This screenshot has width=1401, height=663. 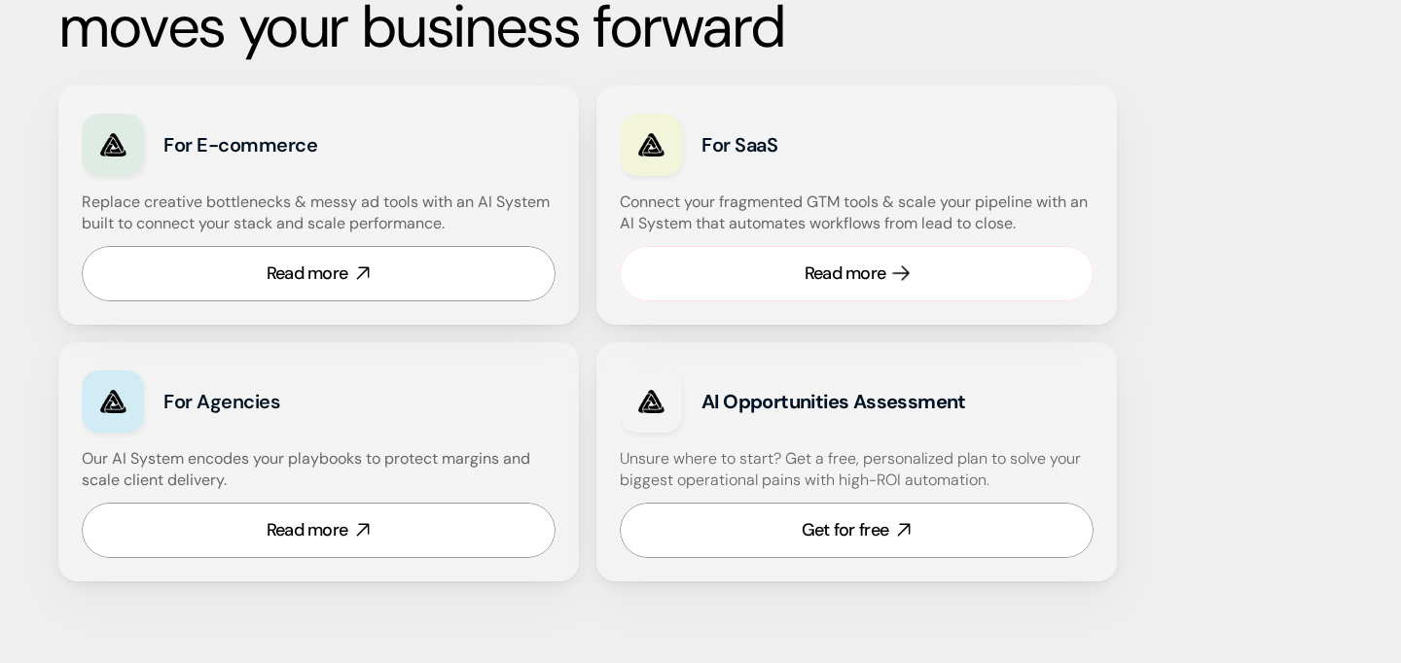 I want to click on h3: For E-commerce, so click(x=296, y=145).